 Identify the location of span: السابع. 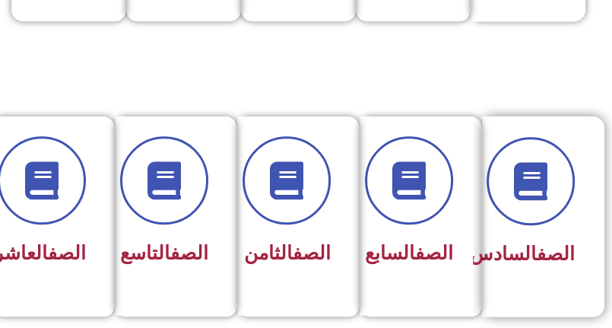
(409, 252).